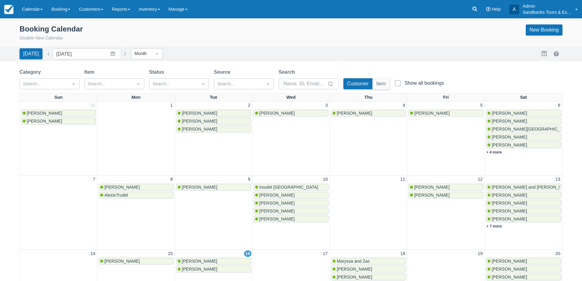 The height and width of the screenshot is (281, 582). I want to click on input: Name, ID, Email..., so click(305, 84).